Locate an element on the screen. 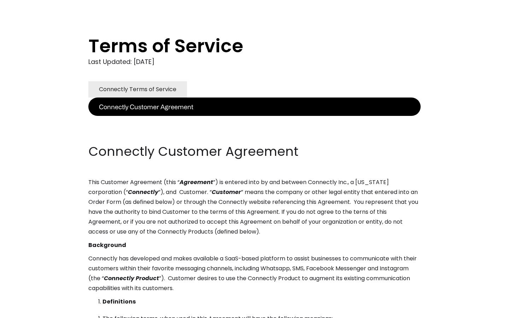 The image size is (509, 318). ul: Language list is located at coordinates (28, 311).